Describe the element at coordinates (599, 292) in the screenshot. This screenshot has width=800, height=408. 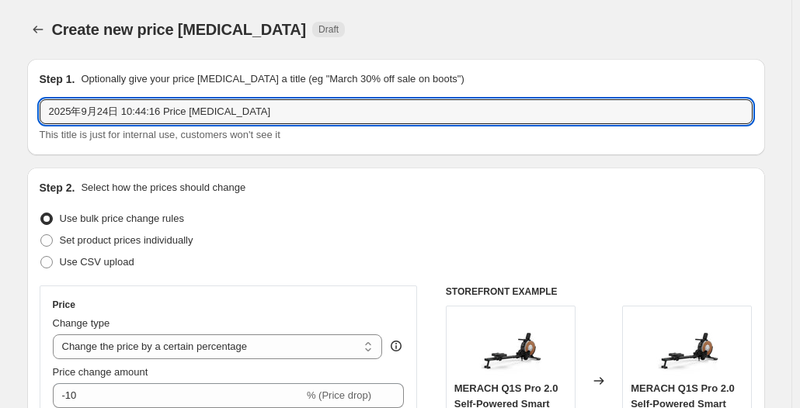
I see `h6: STOREFRONT EXAMPLE` at that location.